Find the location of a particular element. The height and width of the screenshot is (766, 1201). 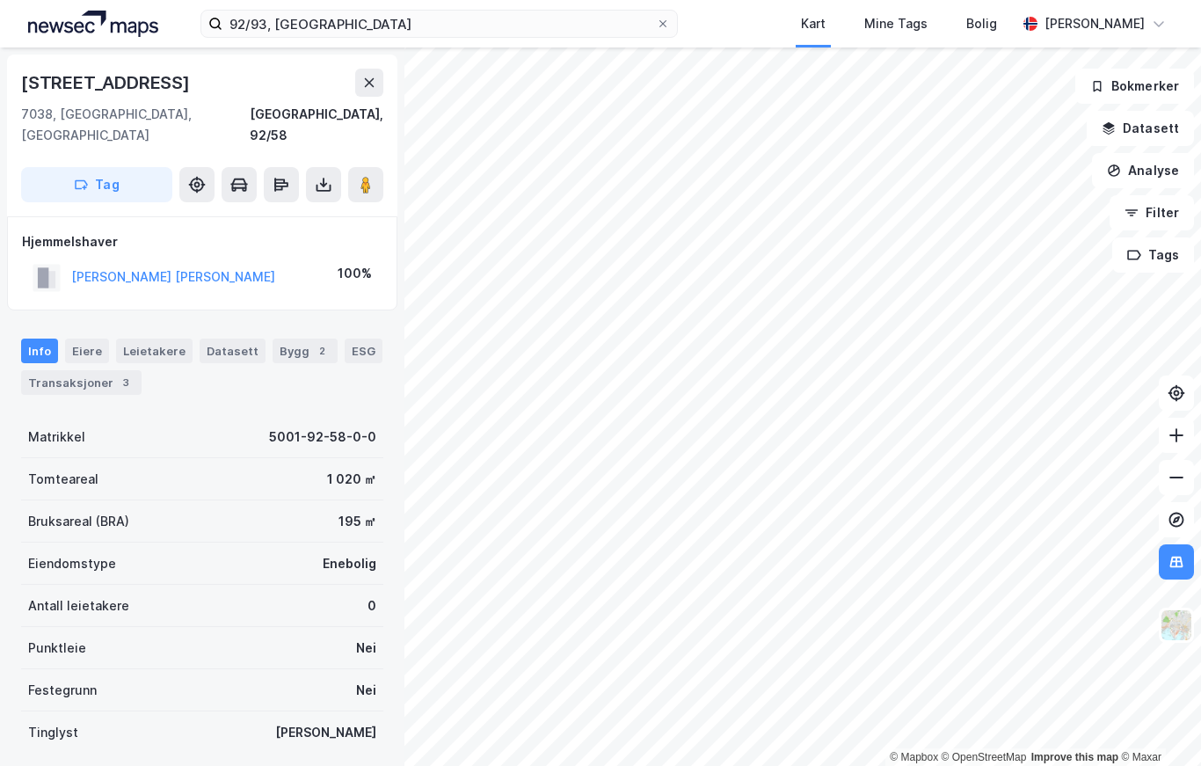

div: Kart is located at coordinates (813, 24).